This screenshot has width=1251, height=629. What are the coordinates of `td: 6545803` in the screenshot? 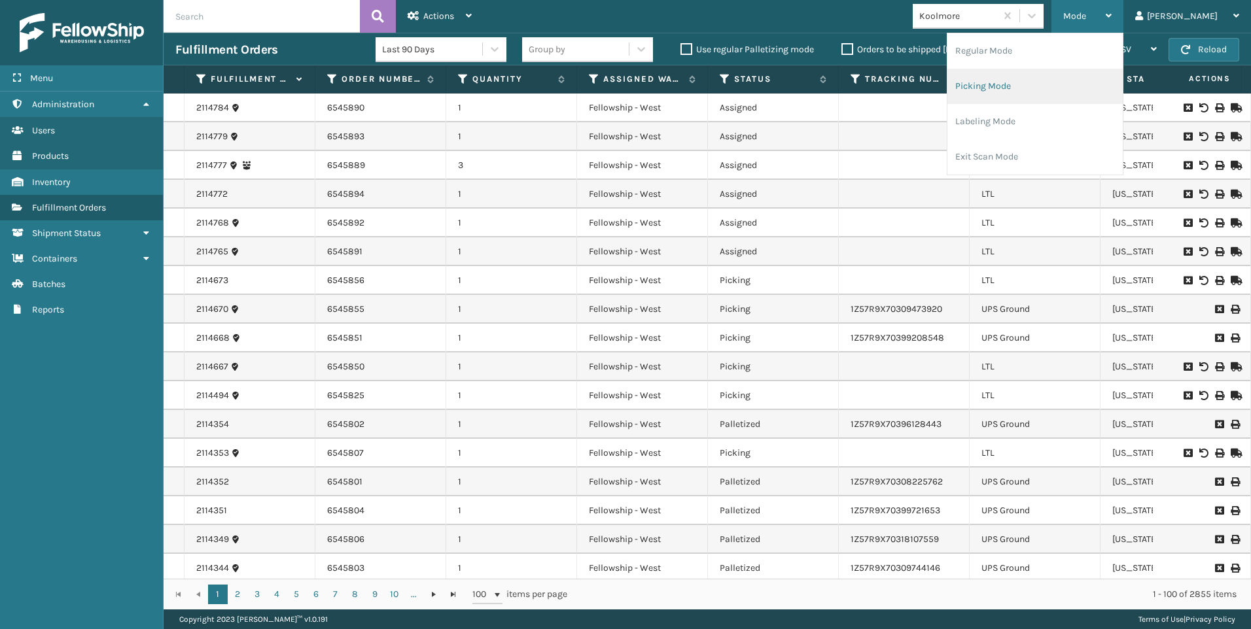 It's located at (381, 569).